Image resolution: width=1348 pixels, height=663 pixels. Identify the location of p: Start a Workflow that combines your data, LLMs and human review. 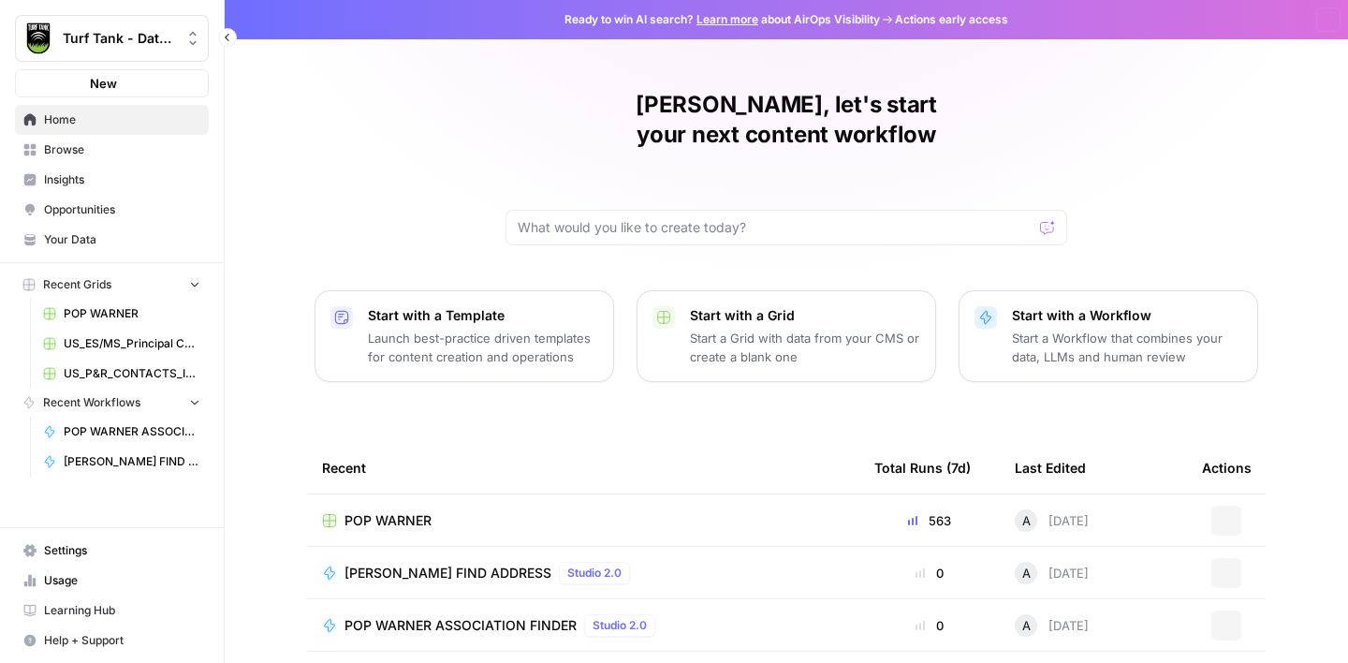
(1127, 347).